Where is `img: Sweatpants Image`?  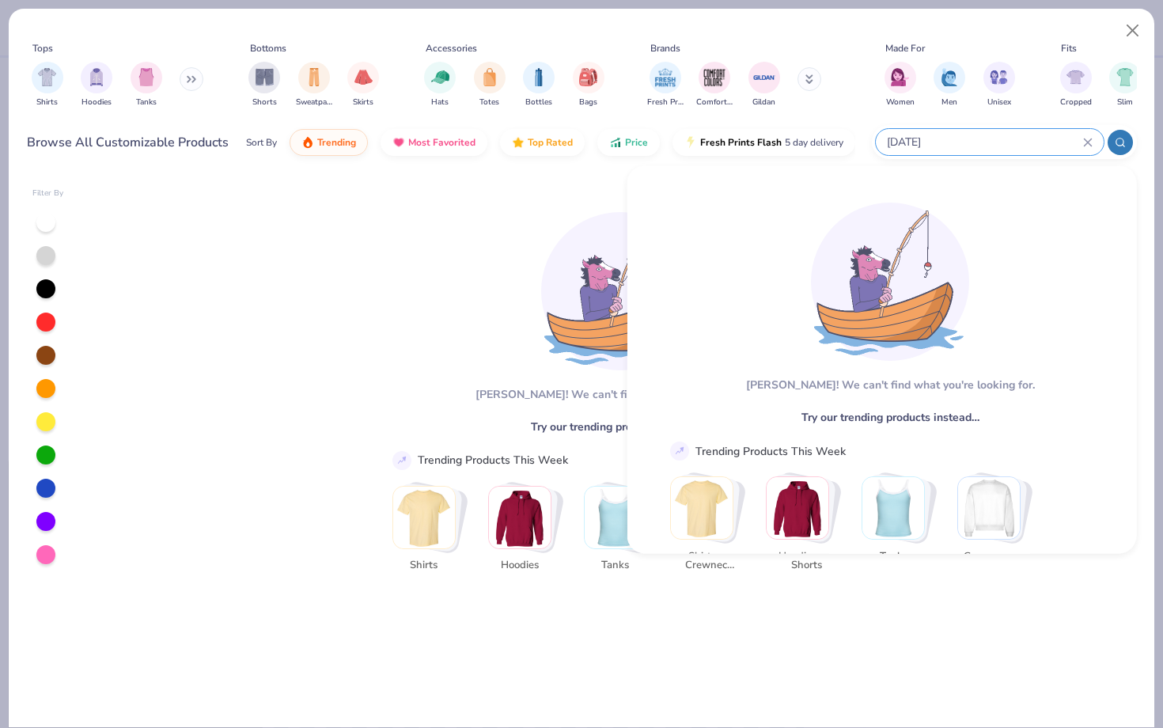 img: Sweatpants Image is located at coordinates (314, 77).